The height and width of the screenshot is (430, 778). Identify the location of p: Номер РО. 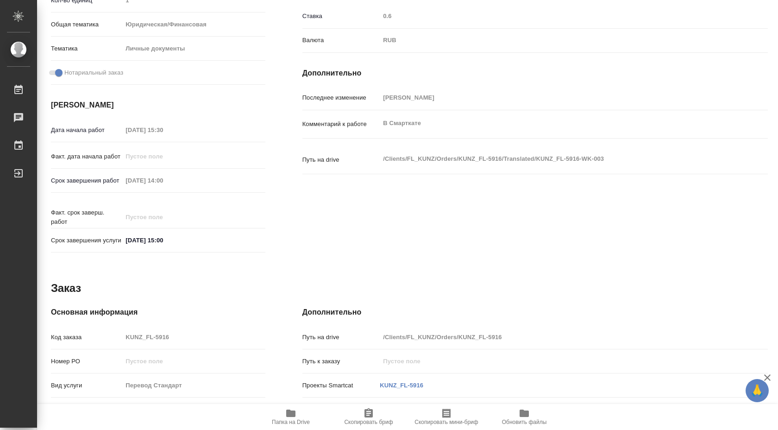
(87, 361).